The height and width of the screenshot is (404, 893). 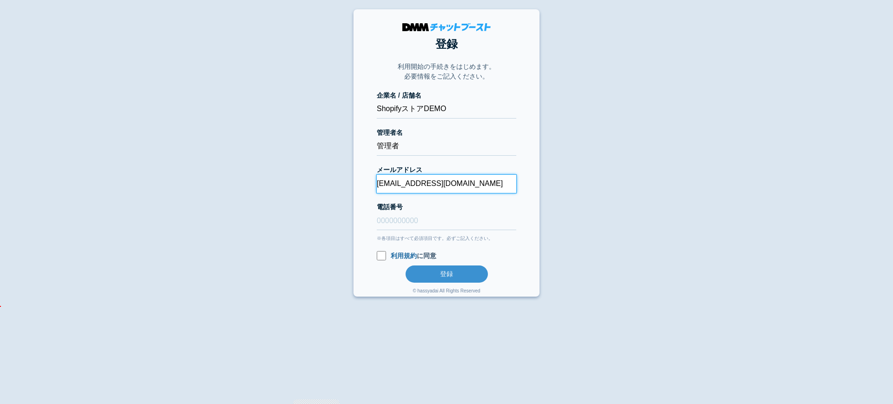 What do you see at coordinates (381, 256) in the screenshot?
I see `input: 利用規約に同意` at bounding box center [381, 256].